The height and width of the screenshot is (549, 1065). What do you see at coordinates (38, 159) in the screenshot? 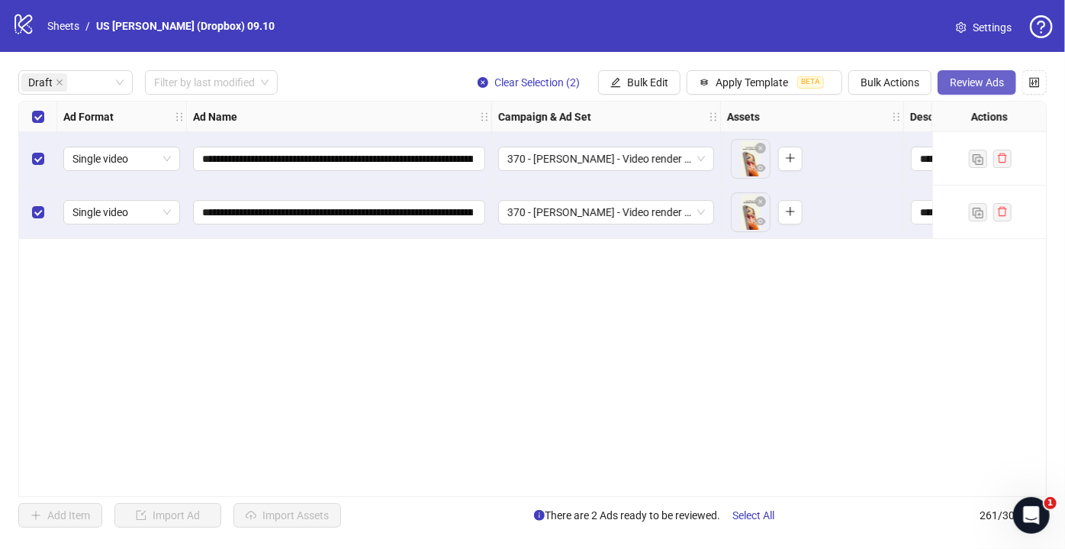
I see `div: Select row 1` at bounding box center [38, 159].